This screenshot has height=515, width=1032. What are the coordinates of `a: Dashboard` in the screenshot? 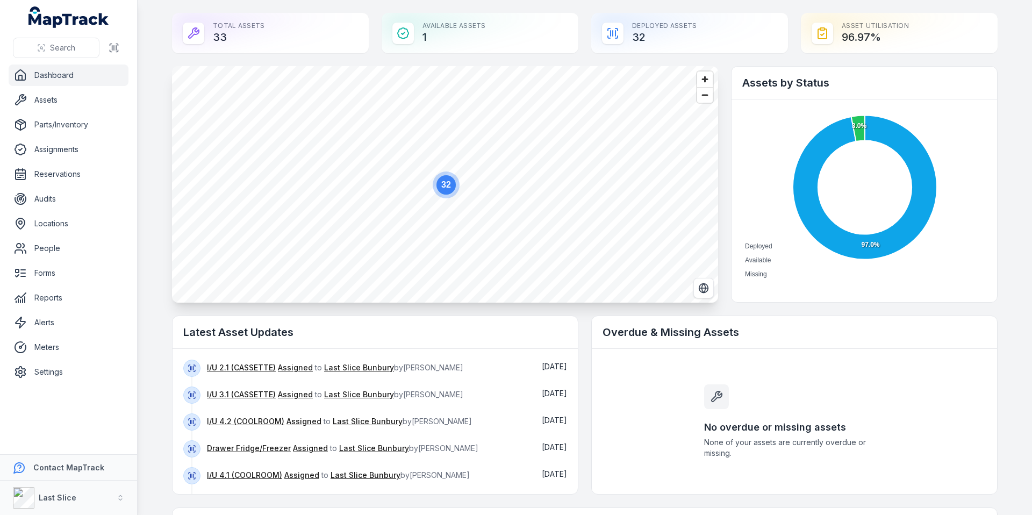 It's located at (68, 75).